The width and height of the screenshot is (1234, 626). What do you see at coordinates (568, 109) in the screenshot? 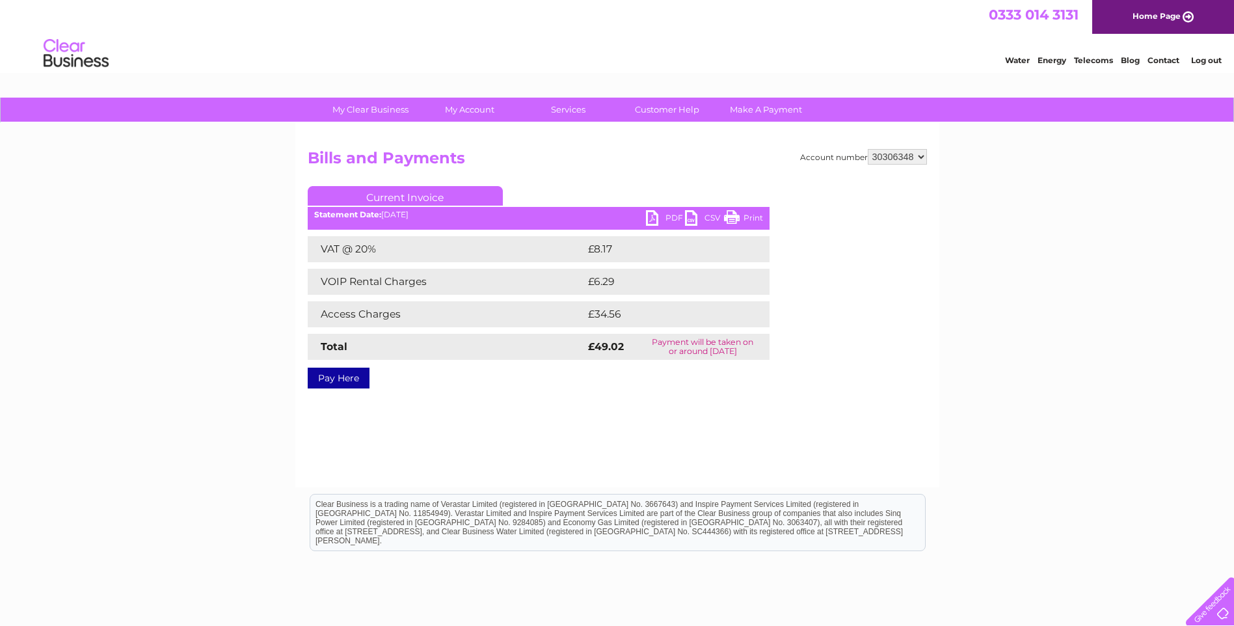
I see `a: Services` at bounding box center [568, 109].